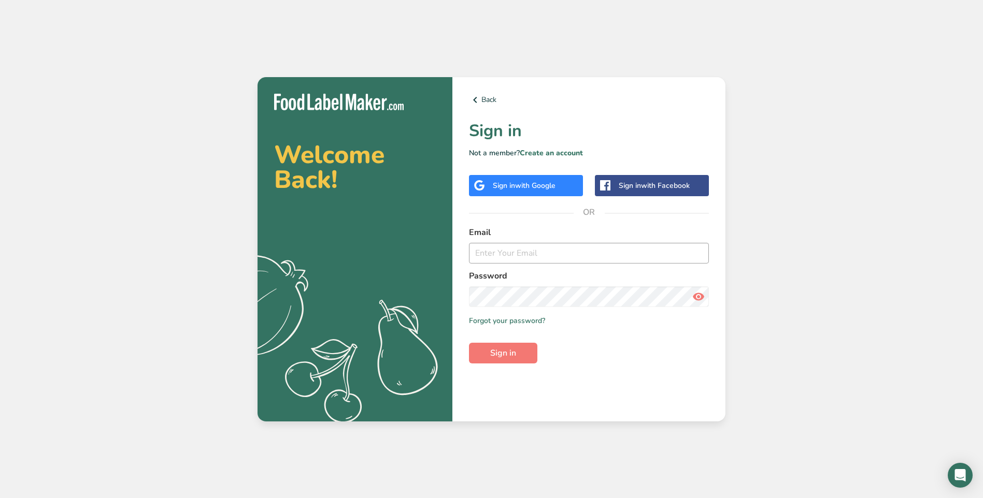  What do you see at coordinates (960, 476) in the screenshot?
I see `div: Open Intercom Messenger` at bounding box center [960, 476].